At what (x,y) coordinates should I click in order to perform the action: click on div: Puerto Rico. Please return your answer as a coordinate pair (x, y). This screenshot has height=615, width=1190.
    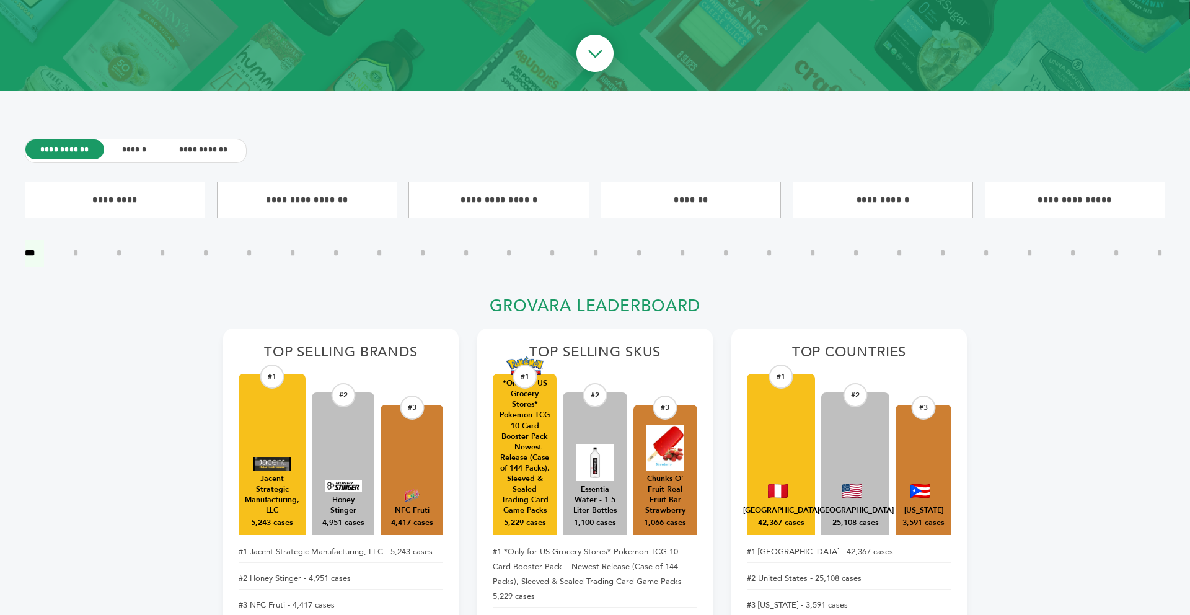
    Looking at the image, I should click on (923, 510).